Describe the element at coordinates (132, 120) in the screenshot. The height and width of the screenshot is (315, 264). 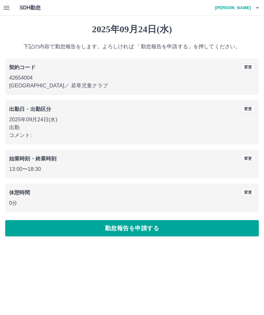
I see `p: 2025年09月24日(水)` at that location.